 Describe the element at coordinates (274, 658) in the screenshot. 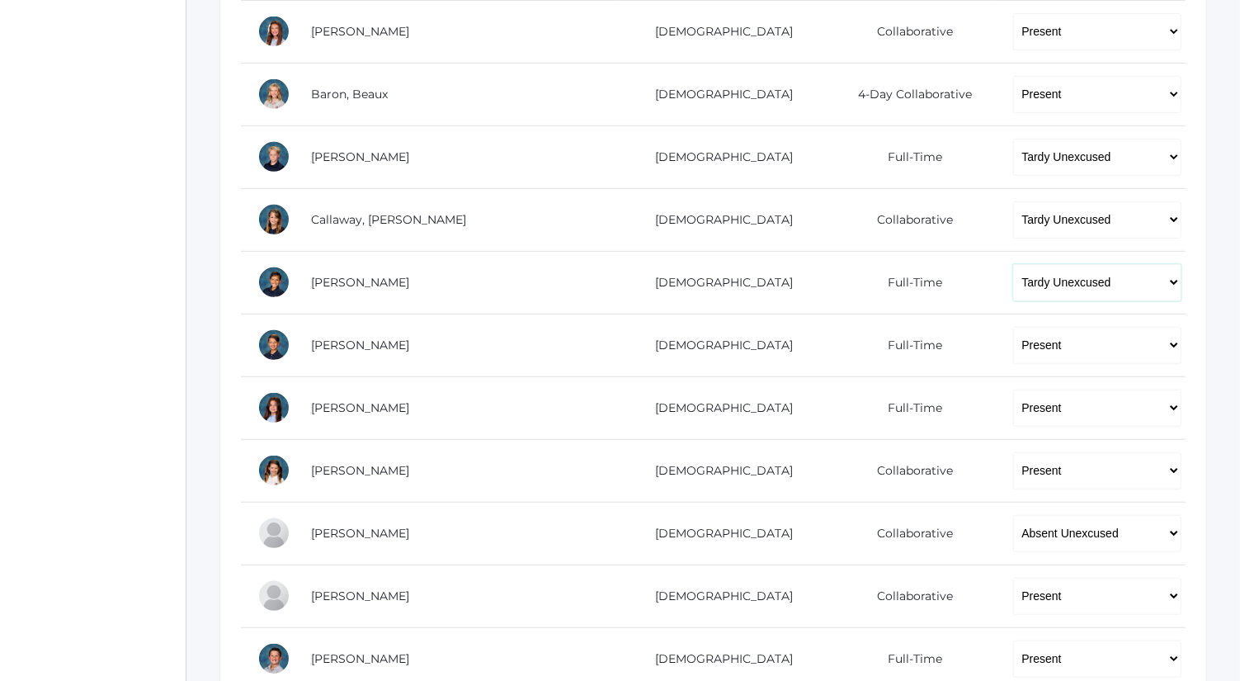

I see `div: Levi Herrera` at that location.